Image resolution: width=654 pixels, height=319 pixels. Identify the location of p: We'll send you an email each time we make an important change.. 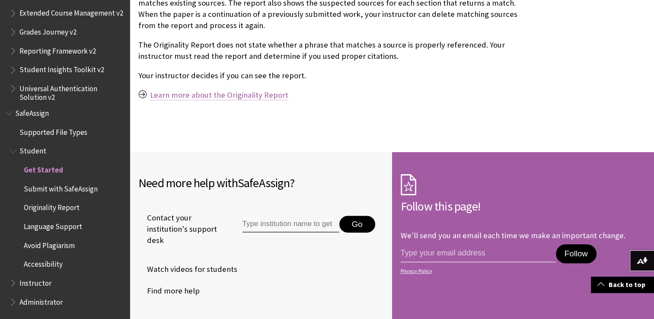
(513, 235).